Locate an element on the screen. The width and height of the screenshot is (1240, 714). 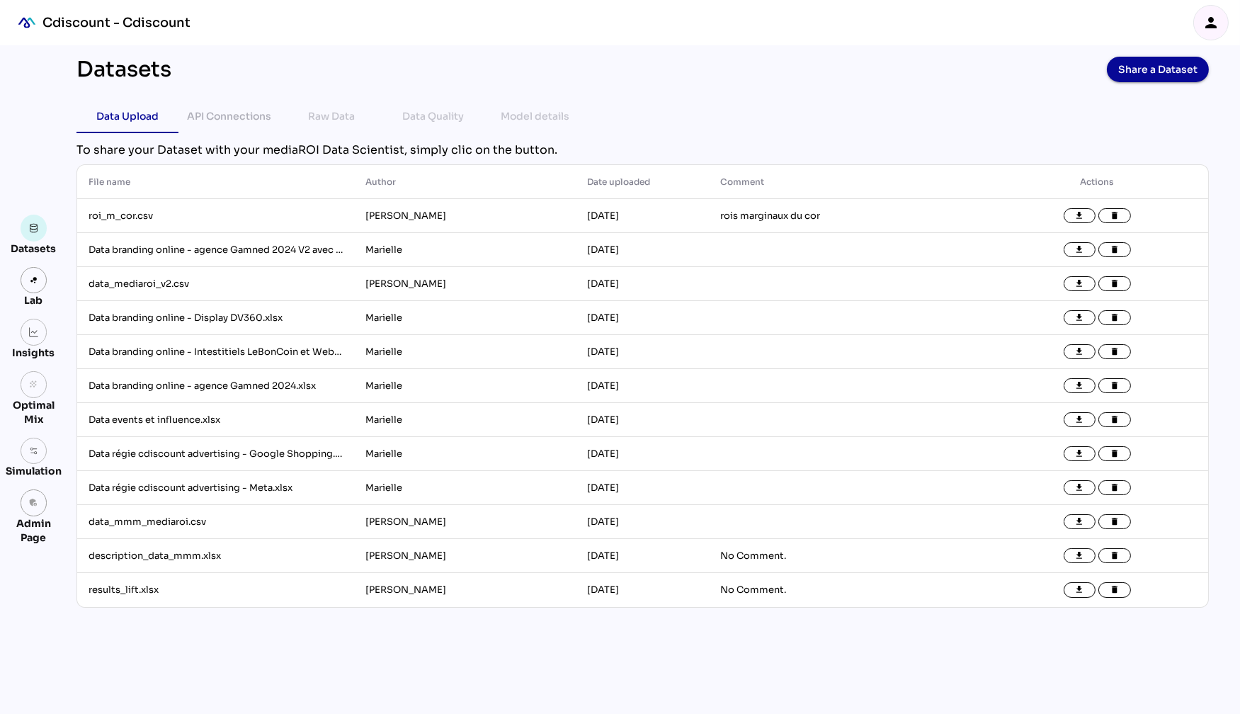
div: Admin Page is located at coordinates (33, 530).